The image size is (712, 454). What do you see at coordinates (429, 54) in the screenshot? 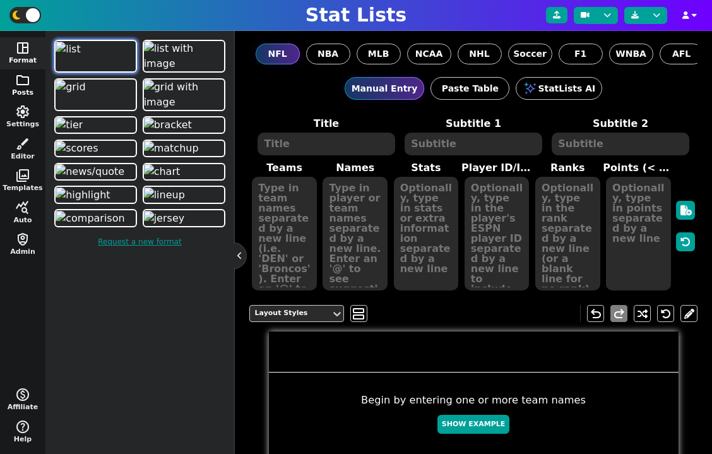
I see `span: NCAA` at bounding box center [429, 54].